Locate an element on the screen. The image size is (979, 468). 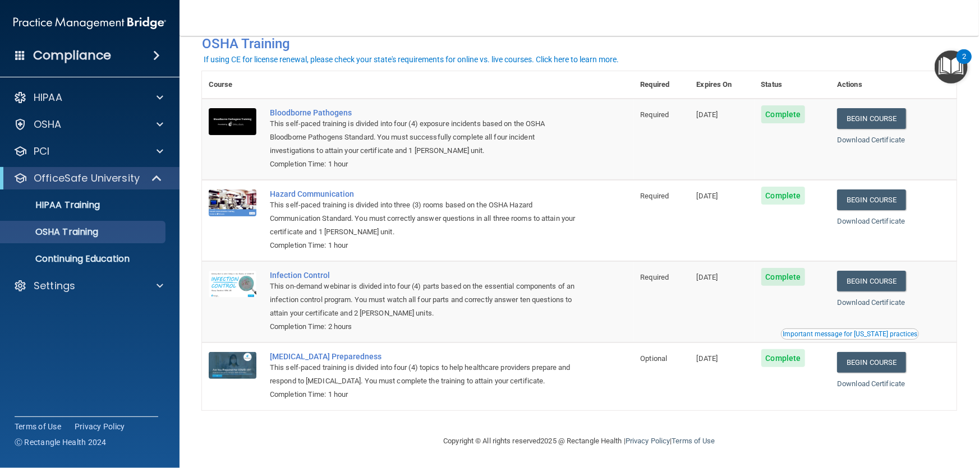
h4: Compliance is located at coordinates (72, 56).